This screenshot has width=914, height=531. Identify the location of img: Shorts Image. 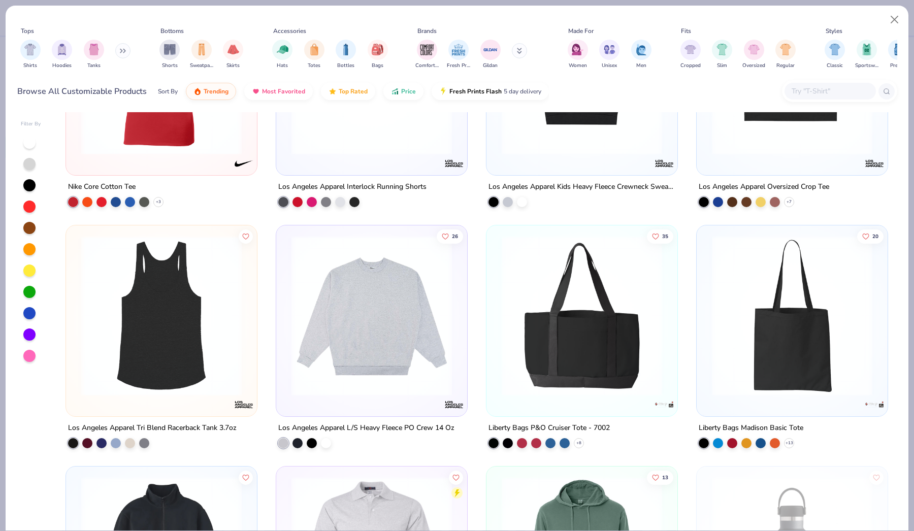
(170, 49).